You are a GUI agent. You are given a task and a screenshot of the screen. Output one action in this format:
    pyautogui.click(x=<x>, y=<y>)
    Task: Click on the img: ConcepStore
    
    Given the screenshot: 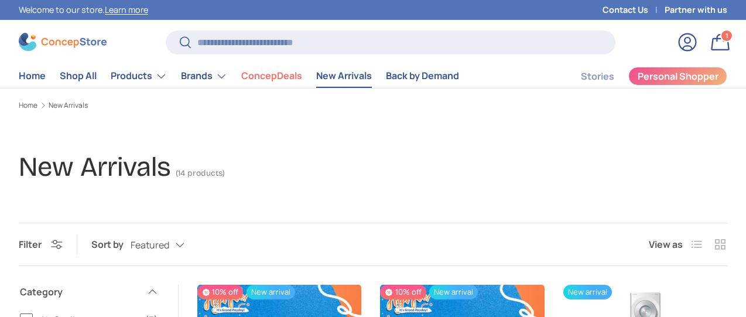 What is the action you would take?
    pyautogui.click(x=63, y=42)
    